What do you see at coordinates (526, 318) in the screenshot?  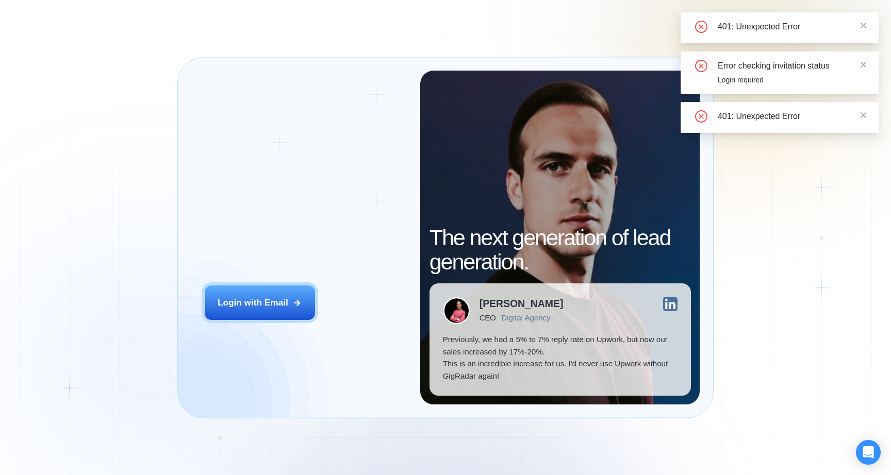 I see `div: Digital Agency` at bounding box center [526, 318].